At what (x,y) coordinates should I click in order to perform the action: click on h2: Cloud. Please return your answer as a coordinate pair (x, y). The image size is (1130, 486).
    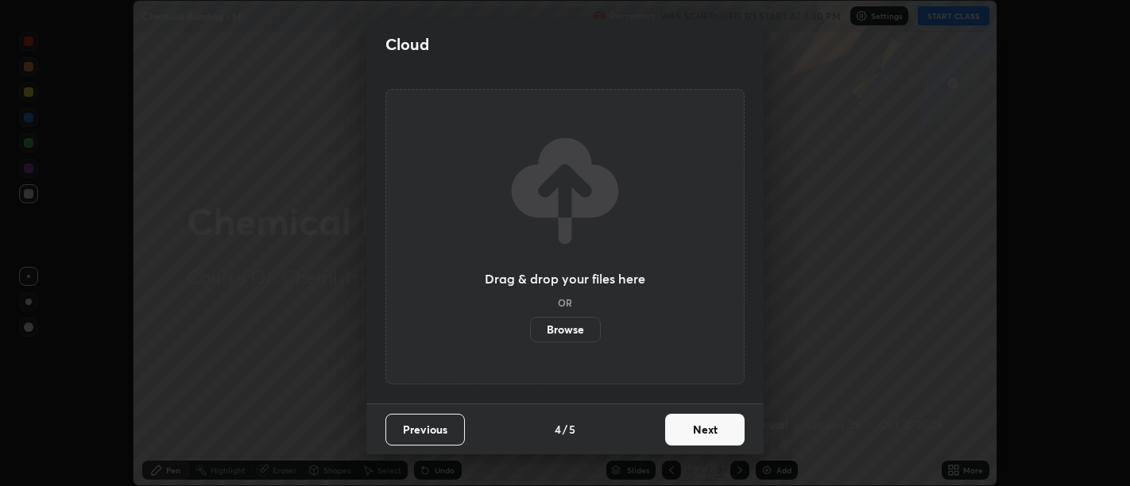
    Looking at the image, I should click on (407, 44).